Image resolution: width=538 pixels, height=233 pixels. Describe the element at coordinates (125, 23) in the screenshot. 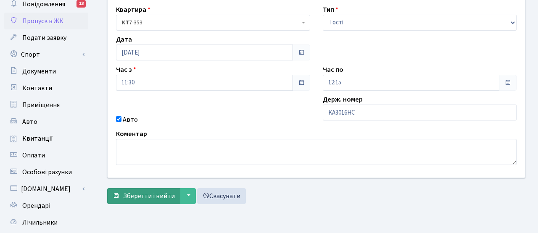

I see `b: КТ` at that location.